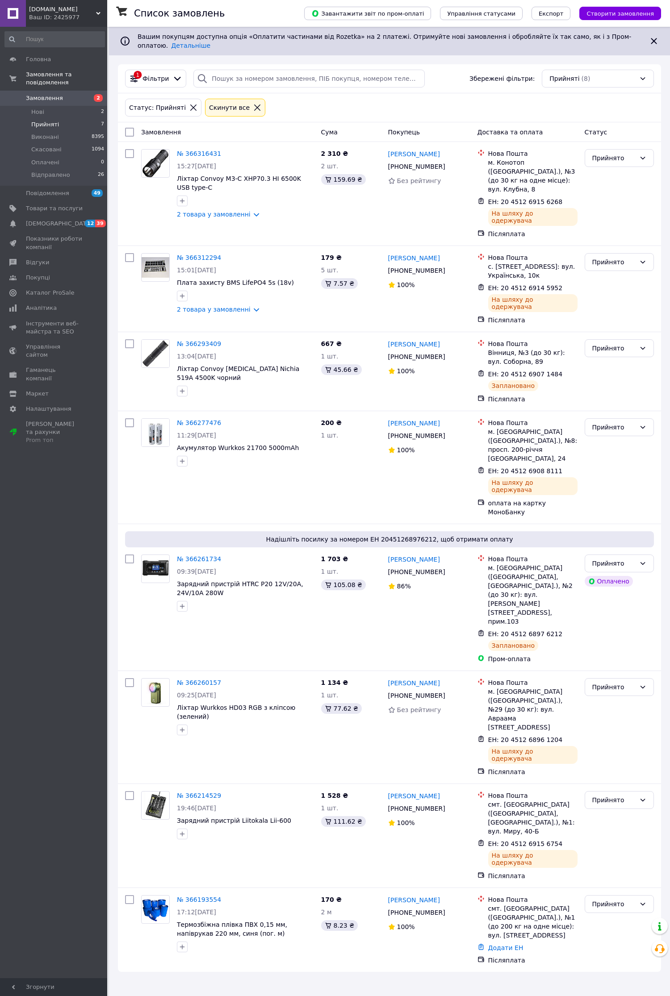 Image resolution: width=670 pixels, height=996 pixels. I want to click on div: Cкинути все, so click(229, 108).